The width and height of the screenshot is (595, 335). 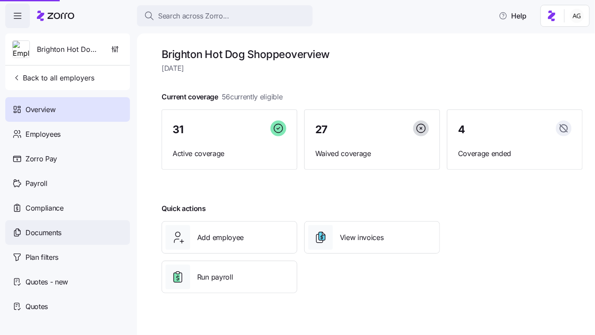 I want to click on span: Coverage ended, so click(x=515, y=153).